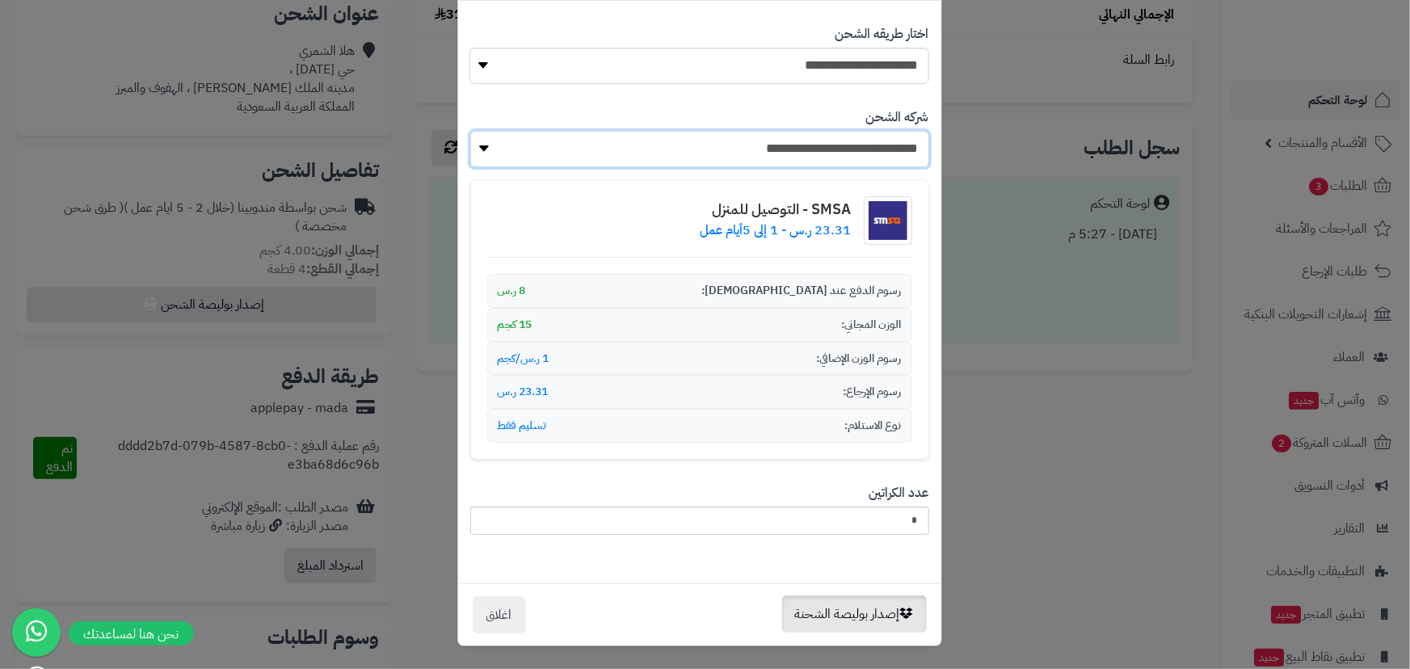 Image resolution: width=1410 pixels, height=669 pixels. What do you see at coordinates (499, 615) in the screenshot?
I see `button: اغلاق` at bounding box center [499, 615].